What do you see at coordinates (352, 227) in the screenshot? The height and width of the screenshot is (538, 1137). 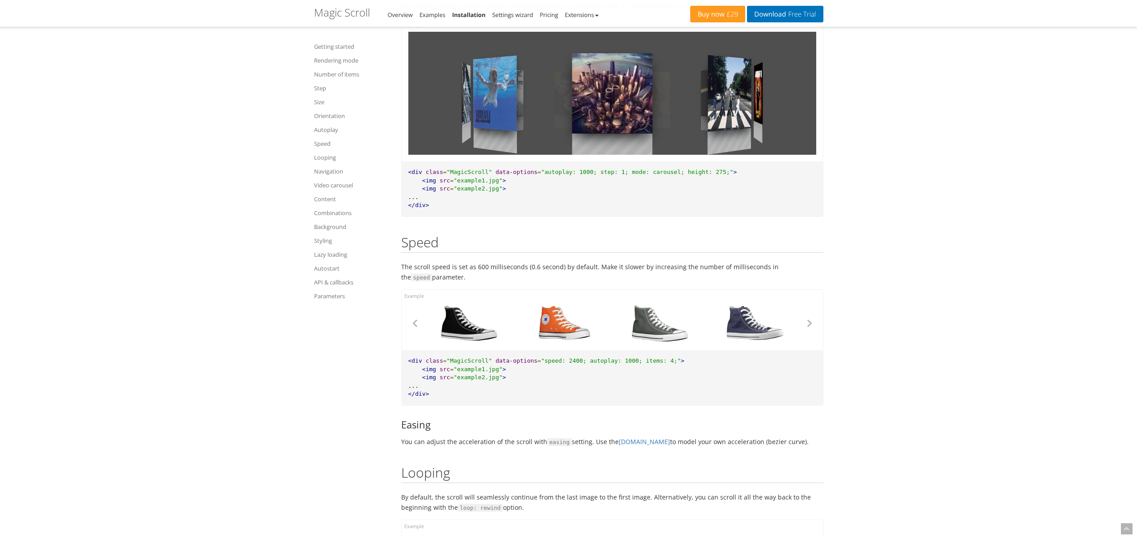 I see `a: Background` at bounding box center [352, 227].